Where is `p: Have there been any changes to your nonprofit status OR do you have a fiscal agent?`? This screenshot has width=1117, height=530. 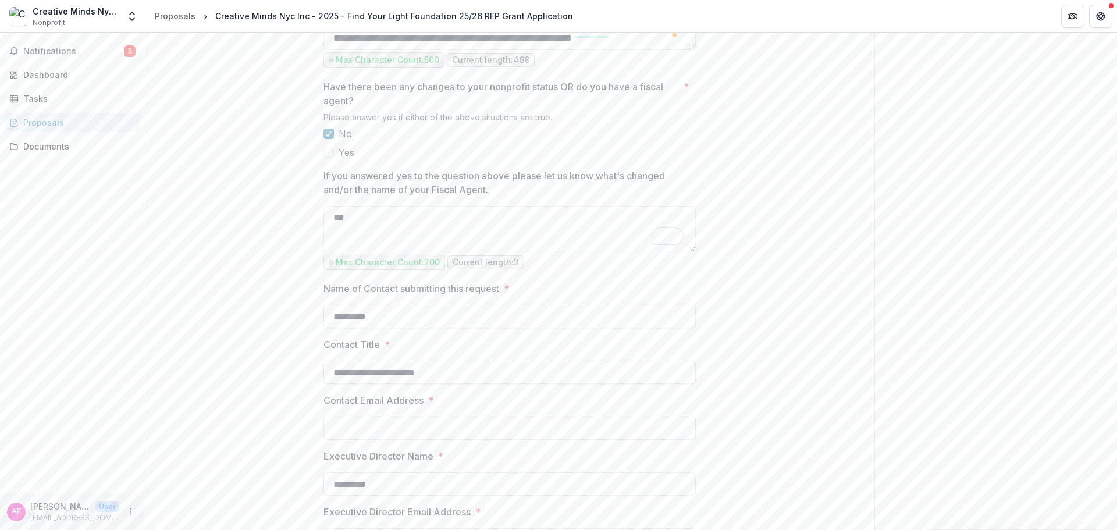
p: Have there been any changes to your nonprofit status OR do you have a fiscal agent? is located at coordinates (501, 94).